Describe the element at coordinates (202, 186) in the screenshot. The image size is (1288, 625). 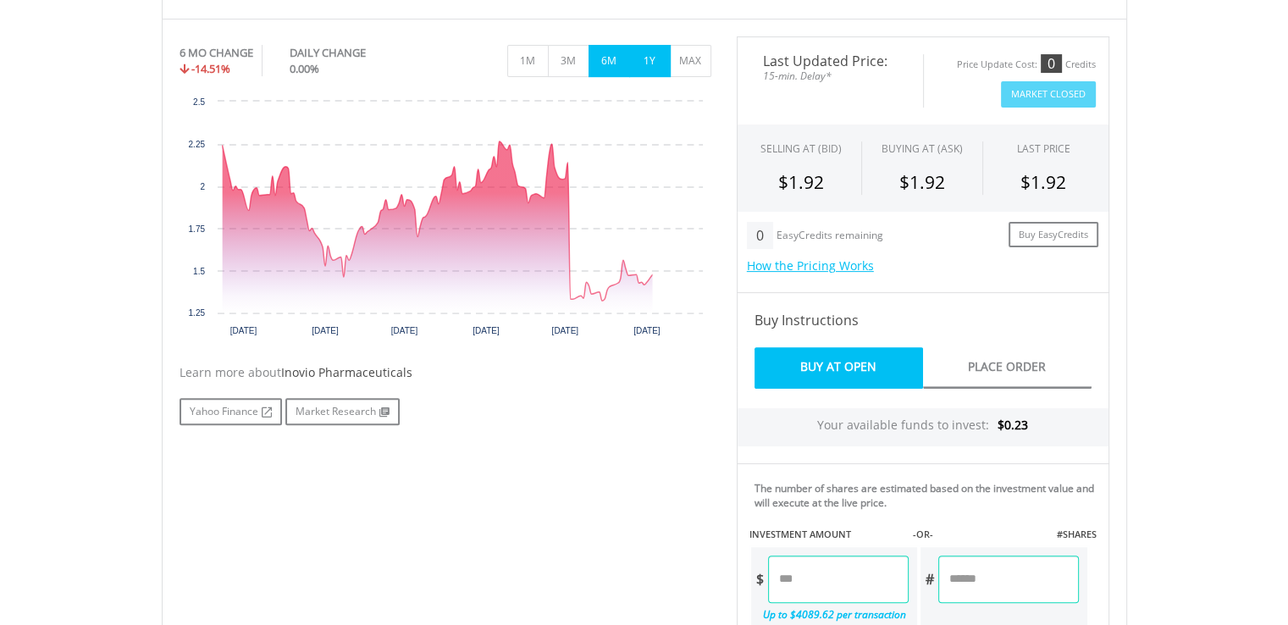
I see `text: 2` at that location.